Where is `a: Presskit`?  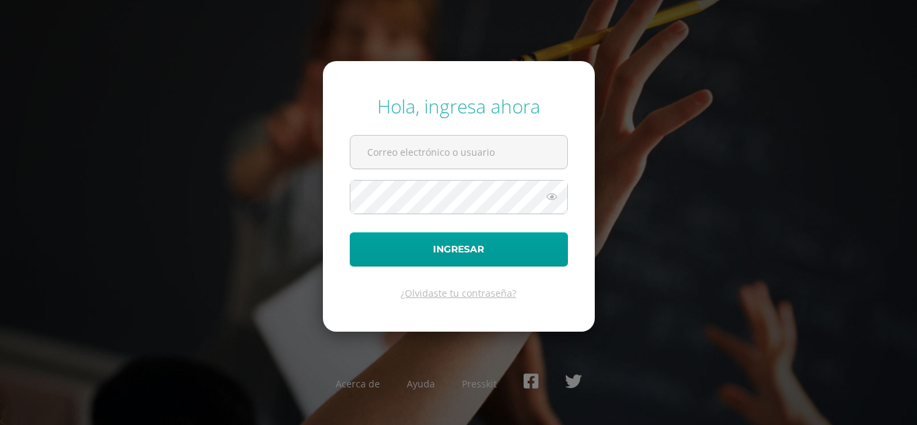
a: Presskit is located at coordinates (479, 383).